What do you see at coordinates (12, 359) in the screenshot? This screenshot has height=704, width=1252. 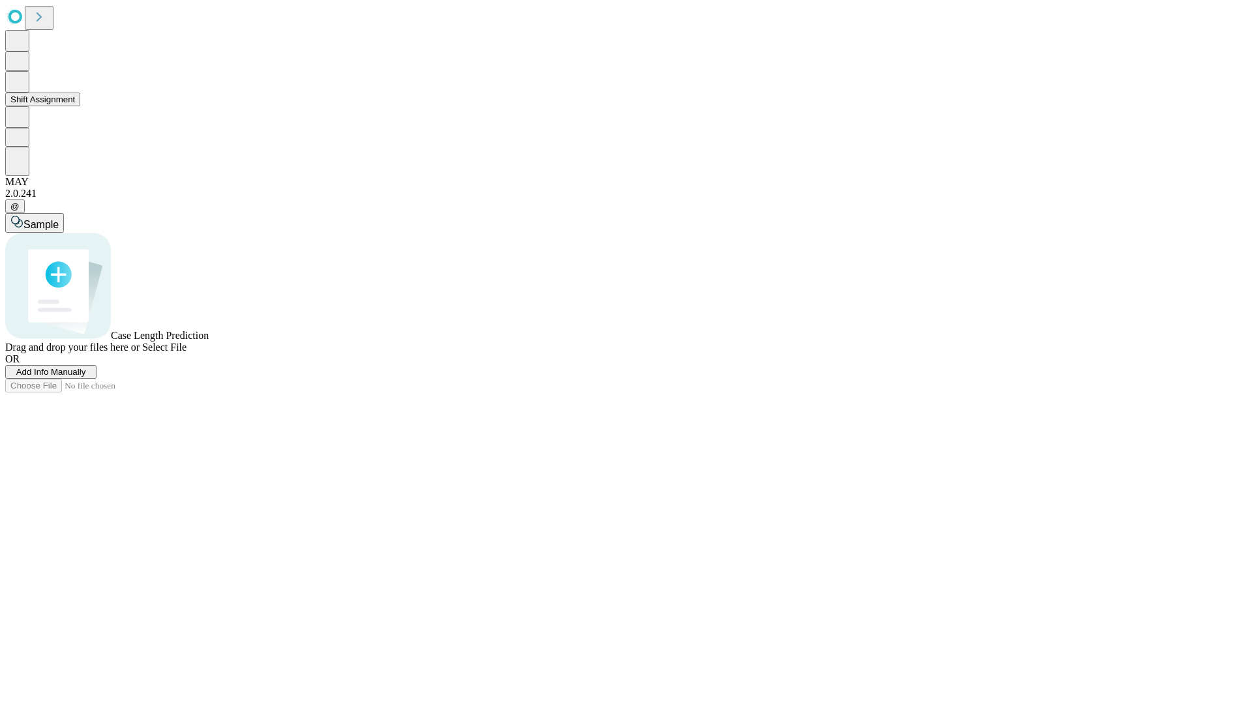 I see `span: OR` at bounding box center [12, 359].